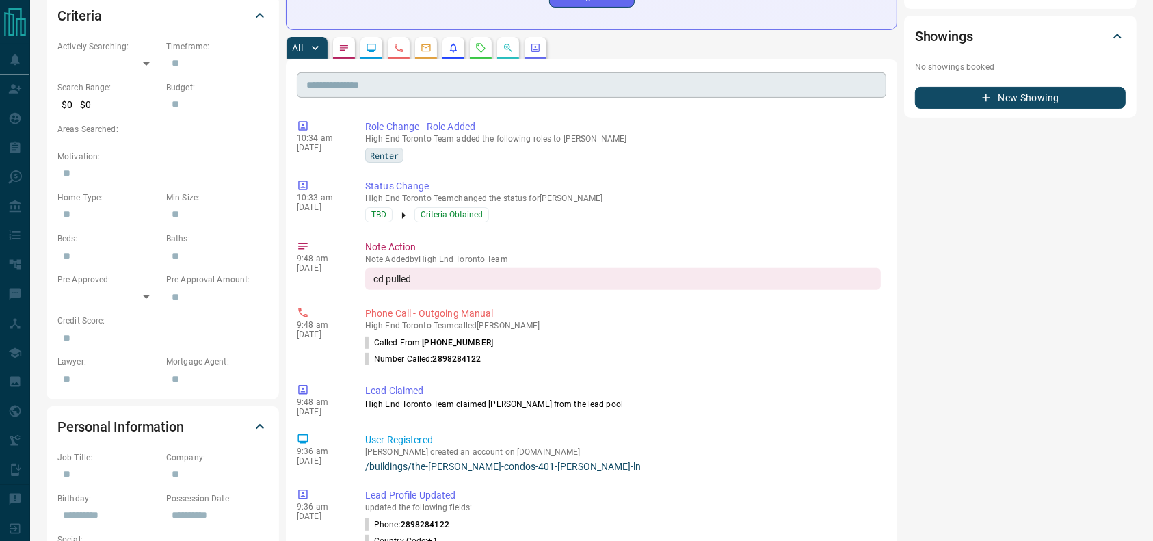 Image resolution: width=1153 pixels, height=541 pixels. What do you see at coordinates (623, 279) in the screenshot?
I see `div: cd pulled` at bounding box center [623, 279].